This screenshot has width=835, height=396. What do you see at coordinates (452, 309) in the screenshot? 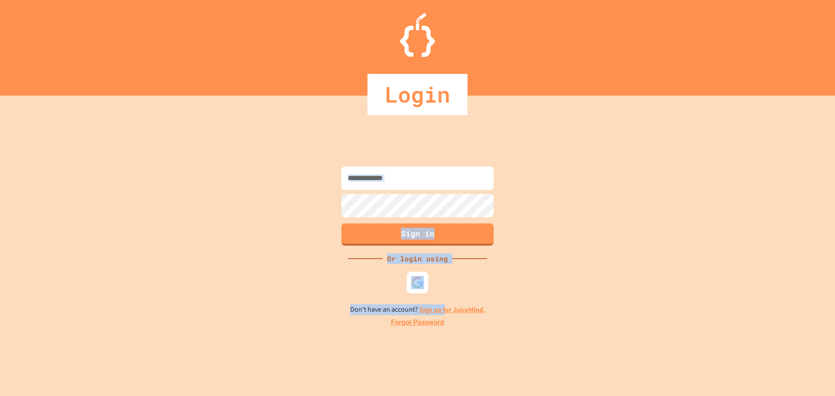
I see `a: Sign up for JuiceMind.` at bounding box center [452, 309].